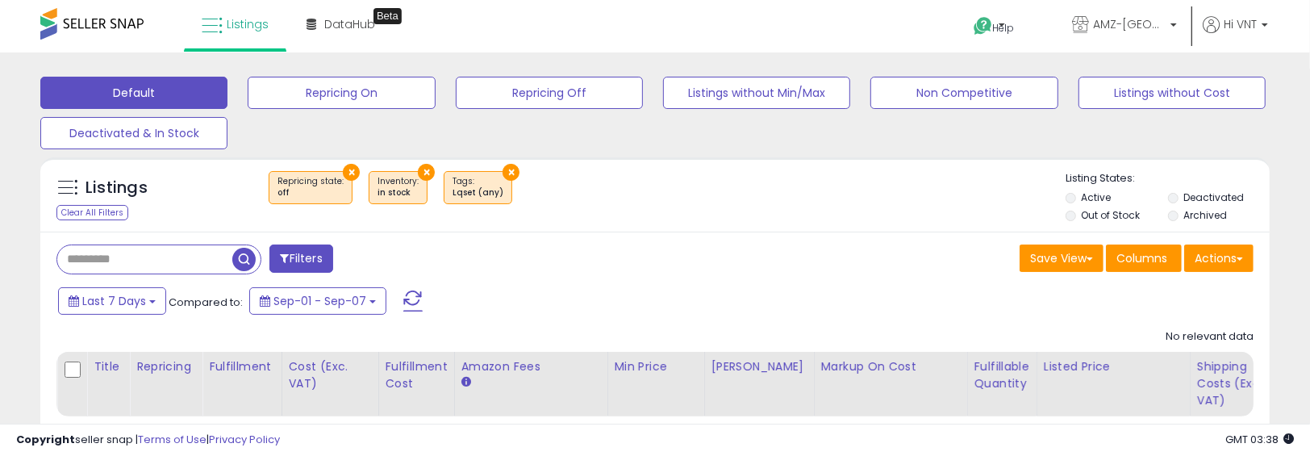 This screenshot has height=456, width=1310. Describe the element at coordinates (1238, 383) in the screenshot. I see `div: Shipping Costs (Exc. VAT)` at that location.